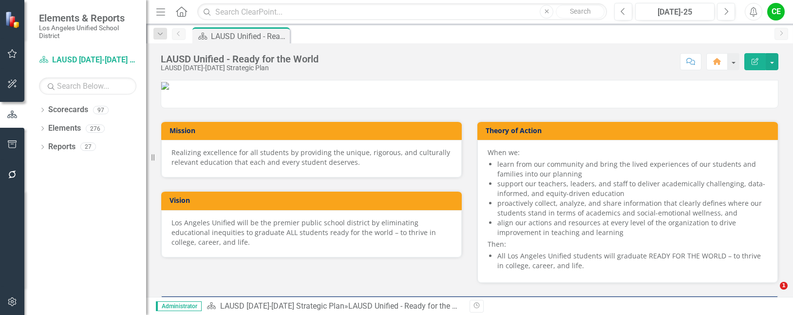 The height and width of the screenshot is (315, 793). What do you see at coordinates (88, 18) in the screenshot?
I see `span: Elements & Reports` at bounding box center [88, 18].